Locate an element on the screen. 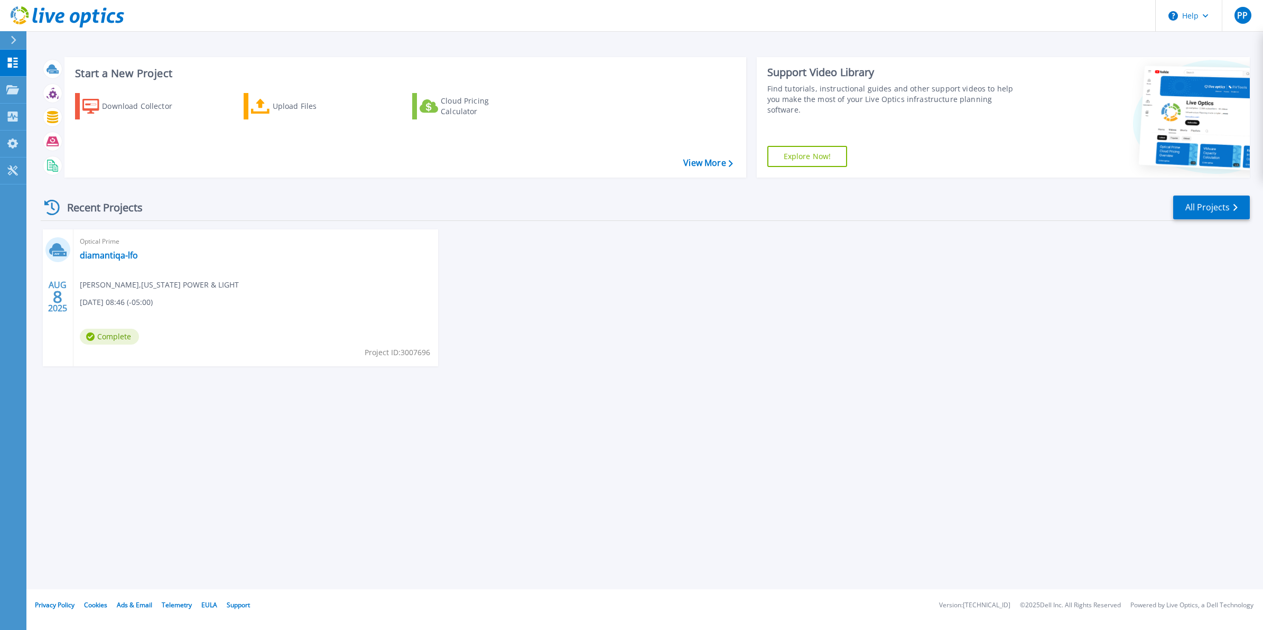  a: Explore Now! is located at coordinates (807, 156).